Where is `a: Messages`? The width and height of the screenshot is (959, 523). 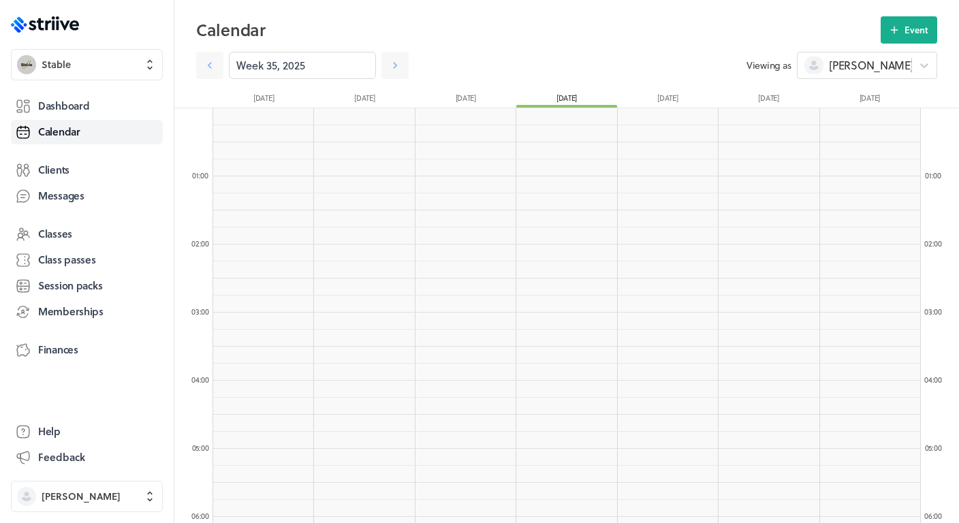
a: Messages is located at coordinates (86, 196).